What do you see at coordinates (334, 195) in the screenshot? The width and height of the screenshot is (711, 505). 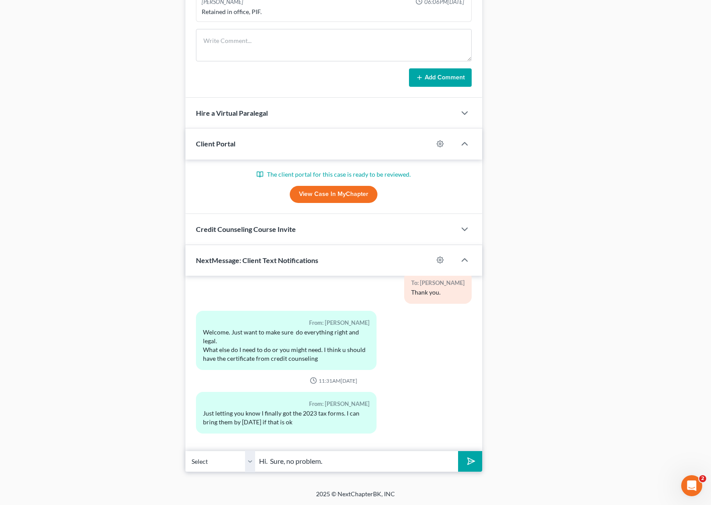 I see `a: View Case in MyChapter` at bounding box center [334, 195].